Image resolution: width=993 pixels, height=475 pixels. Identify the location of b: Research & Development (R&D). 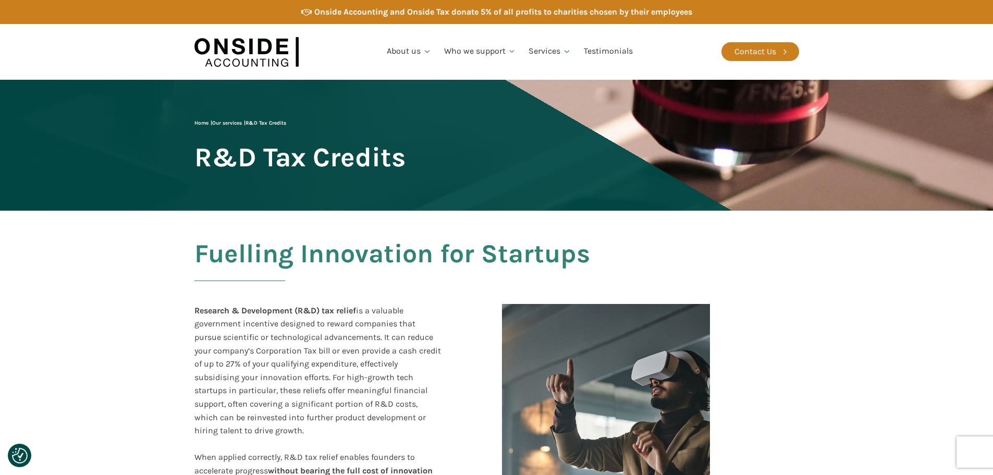
(257, 310).